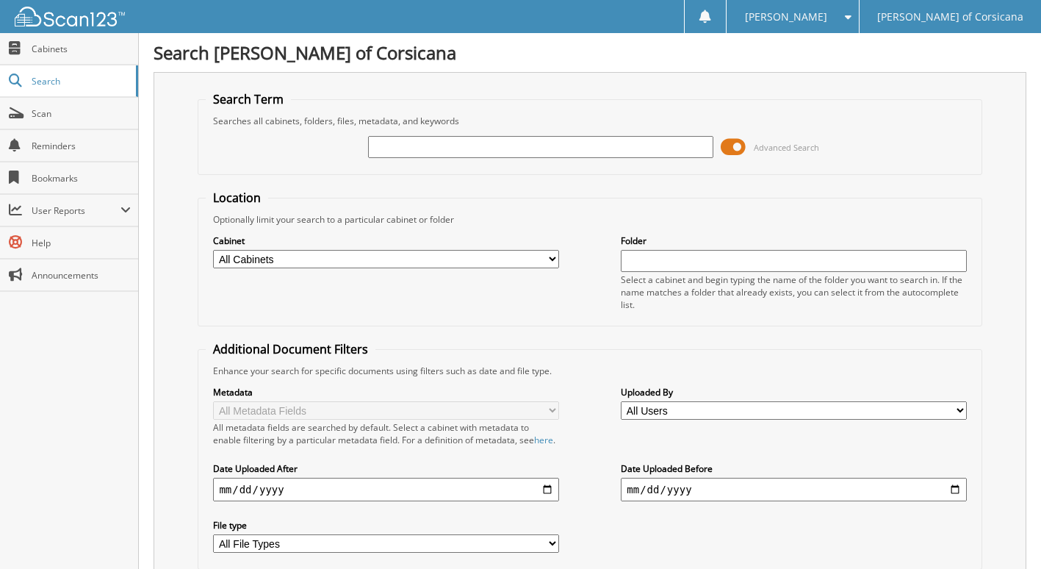 The height and width of the screenshot is (569, 1041). I want to click on span: Scan, so click(81, 113).